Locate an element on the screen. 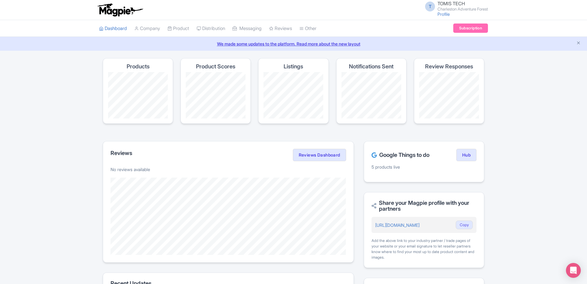 This screenshot has width=587, height=284. a: Profile is located at coordinates (444, 14).